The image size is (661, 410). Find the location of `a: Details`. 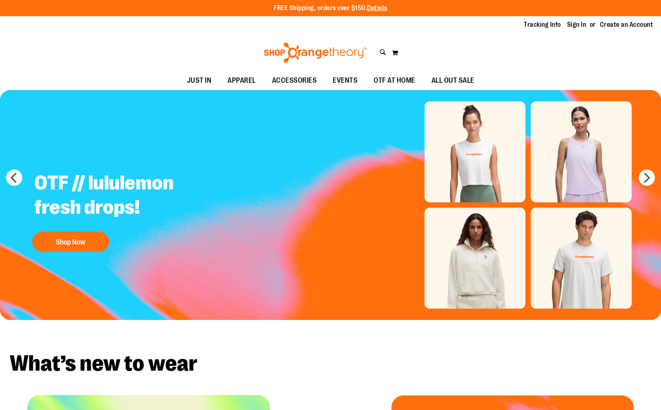

a: Details is located at coordinates (378, 8).